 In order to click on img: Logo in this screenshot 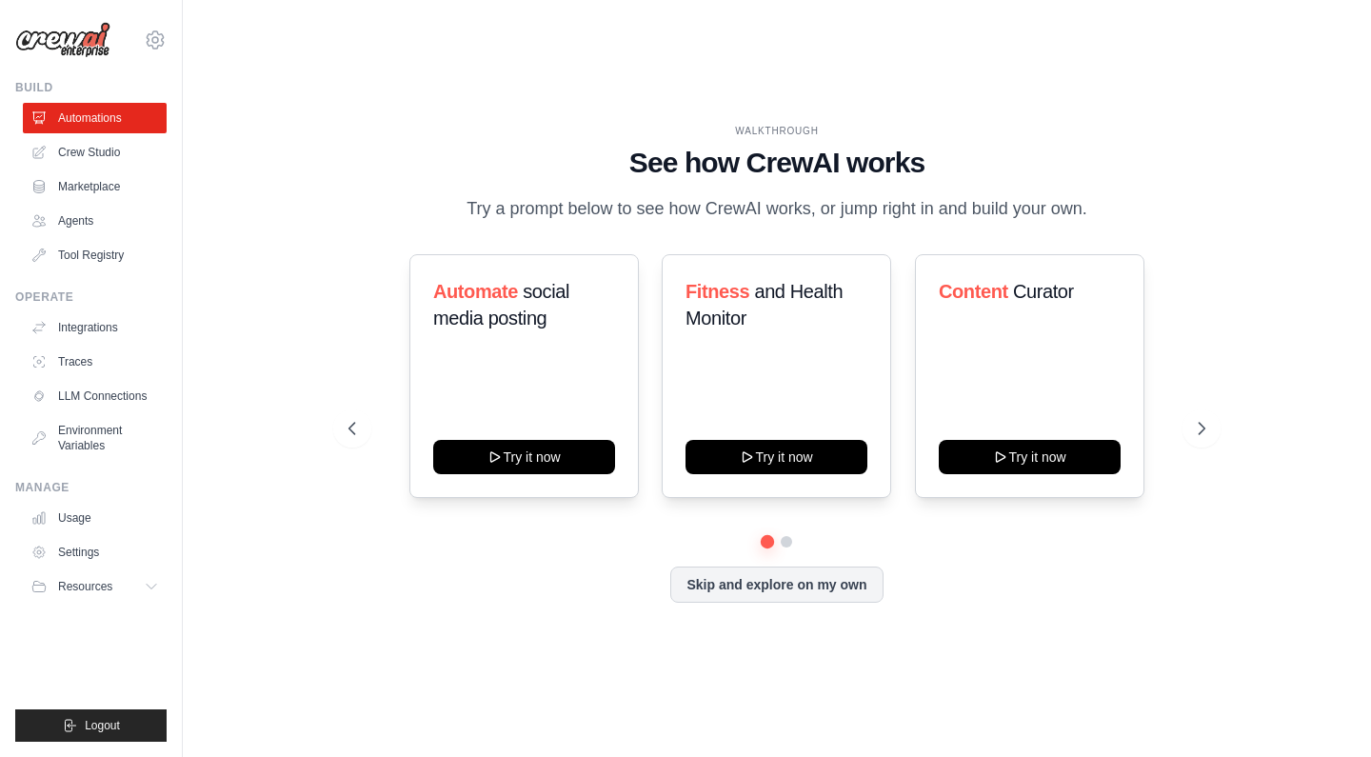, I will do `click(63, 40)`.